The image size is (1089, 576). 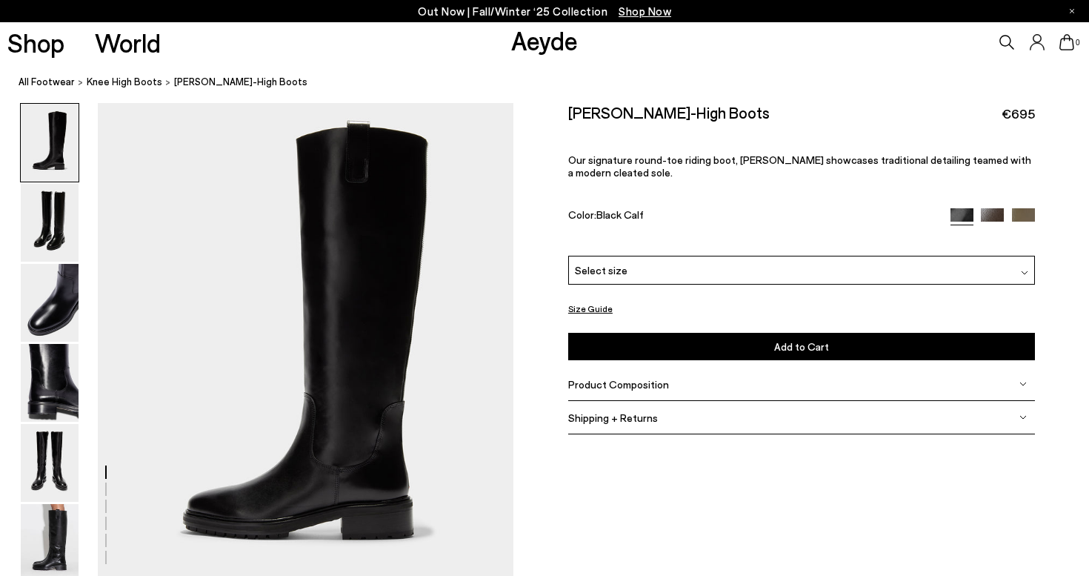 I want to click on a: All Footwear, so click(x=47, y=82).